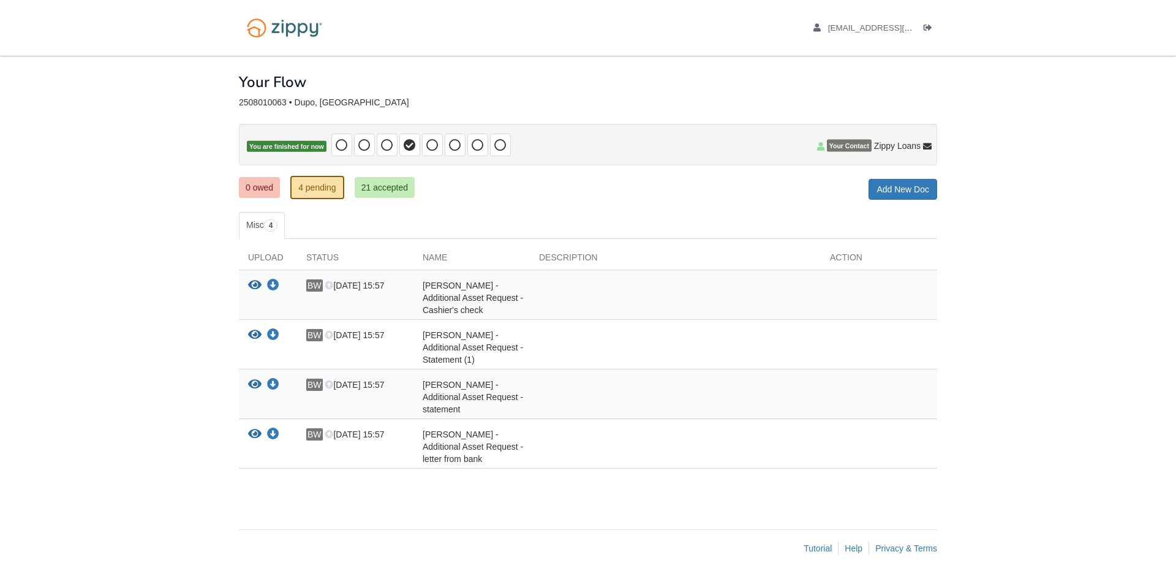 The width and height of the screenshot is (1176, 579). I want to click on span: Zippy Loans, so click(897, 146).